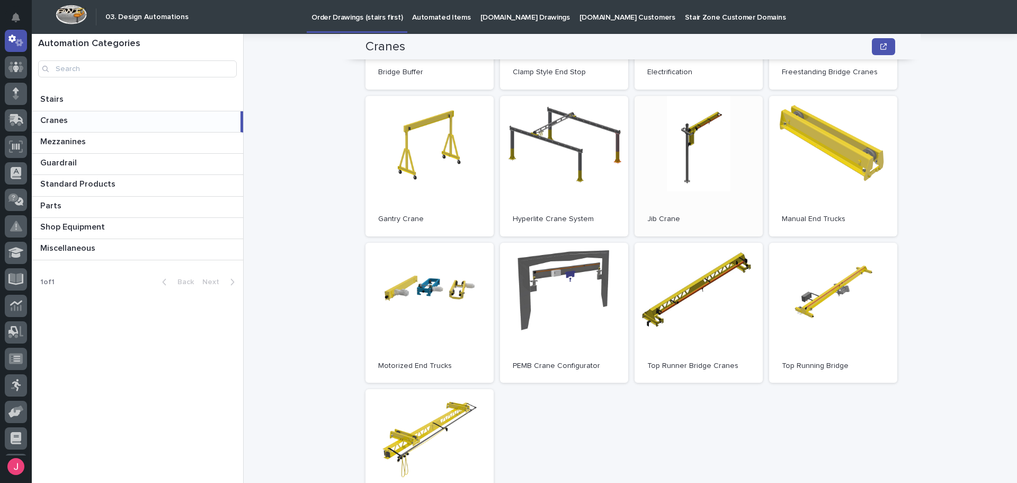  Describe the element at coordinates (53, 98) in the screenshot. I see `p: Stairs` at that location.